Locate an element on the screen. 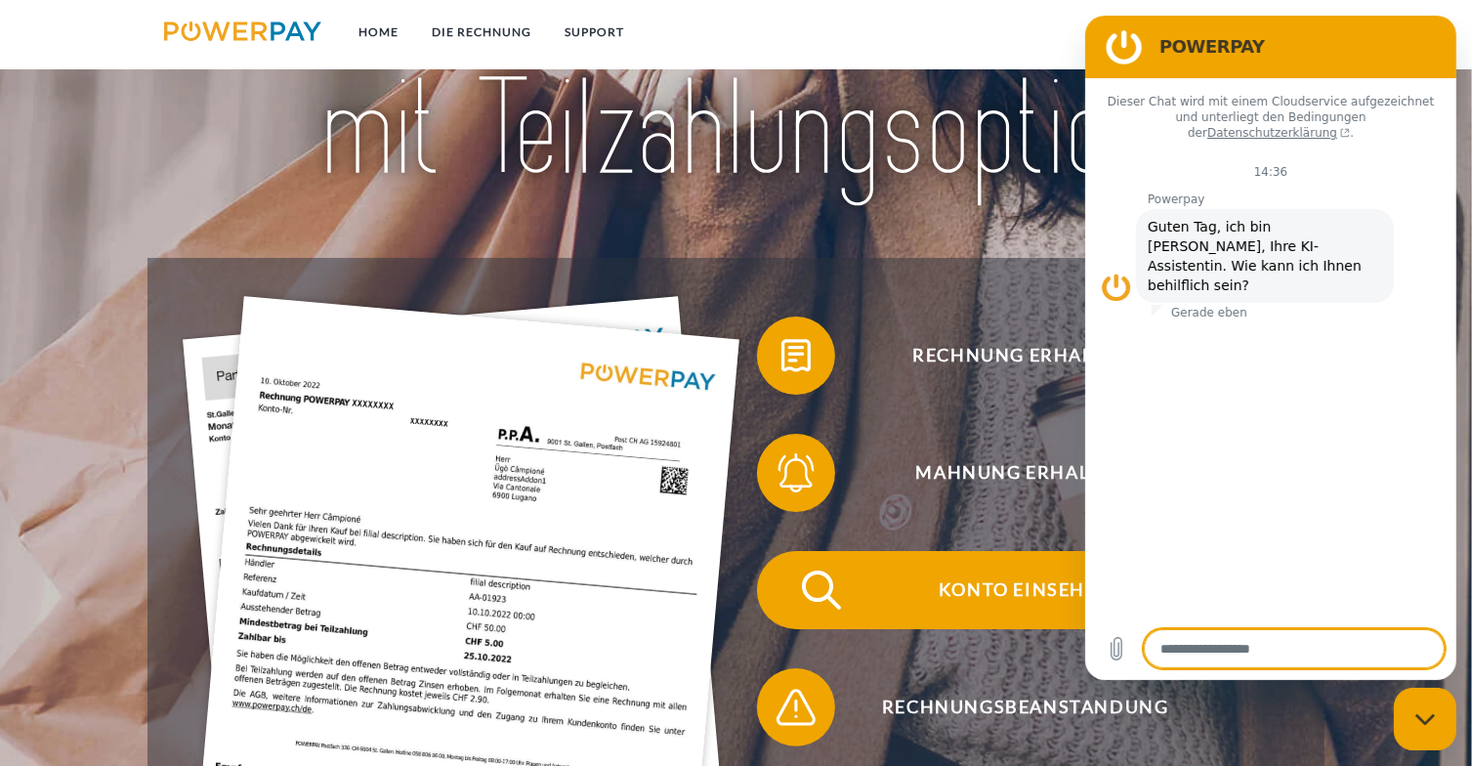 The height and width of the screenshot is (766, 1472). a: Home is located at coordinates (378, 32).